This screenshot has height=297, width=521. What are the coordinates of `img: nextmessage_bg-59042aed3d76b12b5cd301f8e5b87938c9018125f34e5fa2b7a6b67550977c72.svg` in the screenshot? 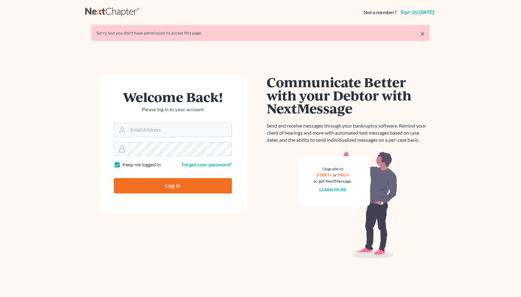 It's located at (348, 205).